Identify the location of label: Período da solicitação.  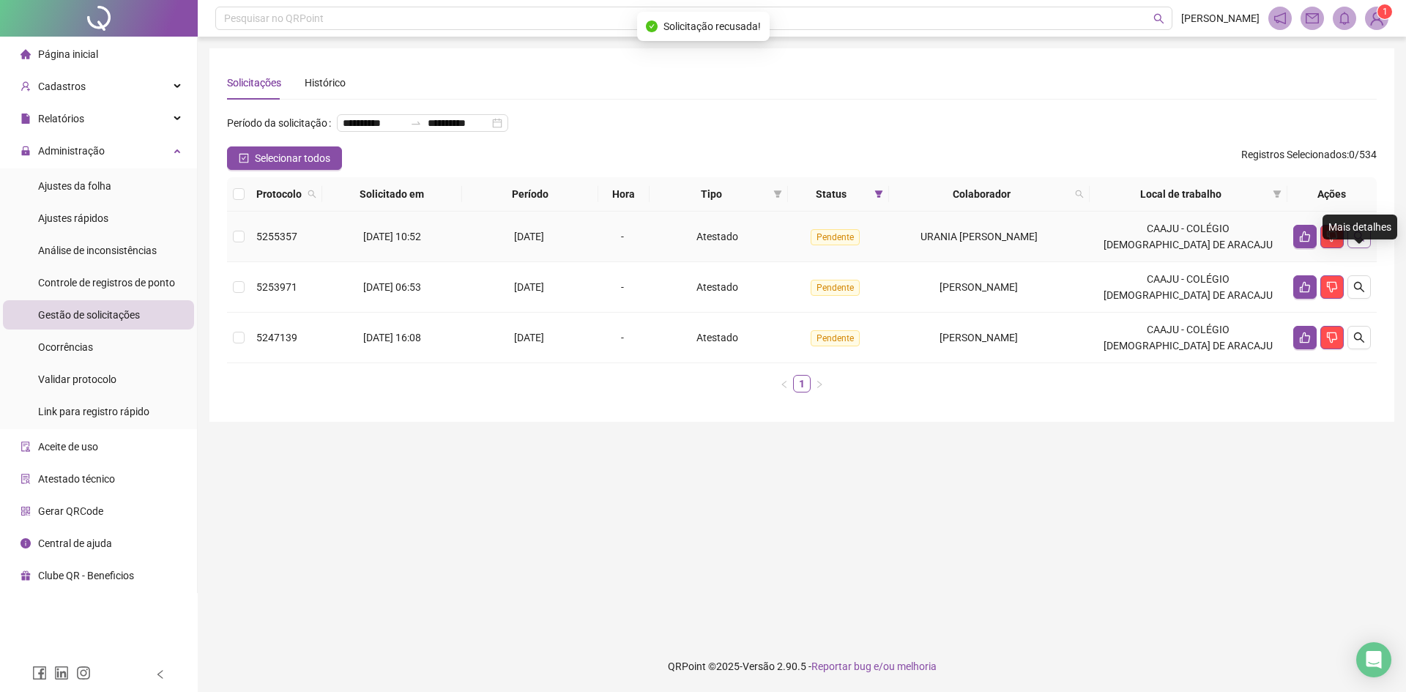
(282, 123).